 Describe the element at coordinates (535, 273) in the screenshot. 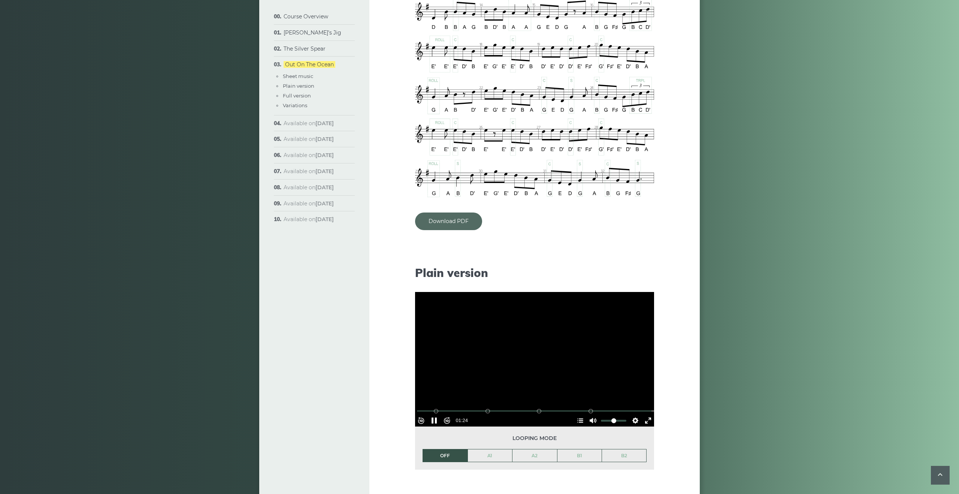

I see `h2: Plain version` at that location.